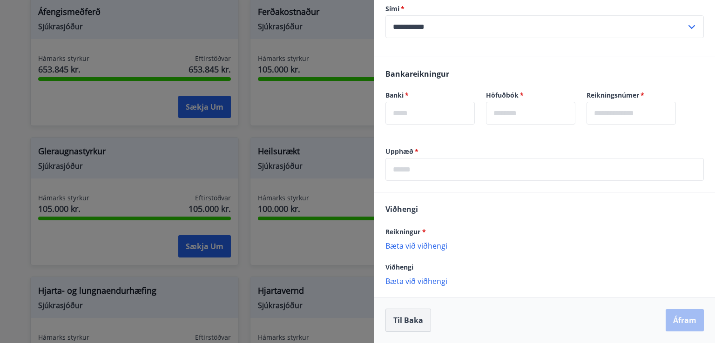 This screenshot has height=343, width=715. Describe the element at coordinates (408, 321) in the screenshot. I see `button: Til baka` at that location.